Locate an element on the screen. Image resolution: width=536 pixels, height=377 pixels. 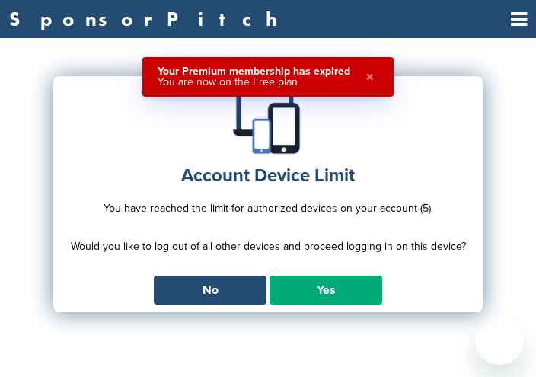
button: Close is located at coordinates (370, 77).